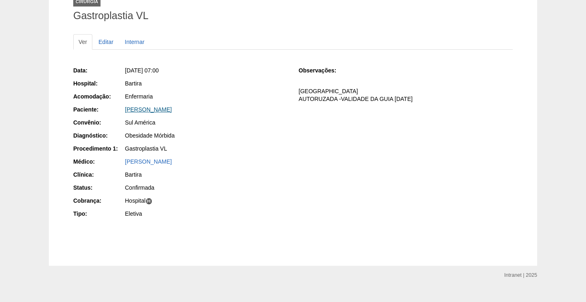  I want to click on div: Acomodação:, so click(98, 96).